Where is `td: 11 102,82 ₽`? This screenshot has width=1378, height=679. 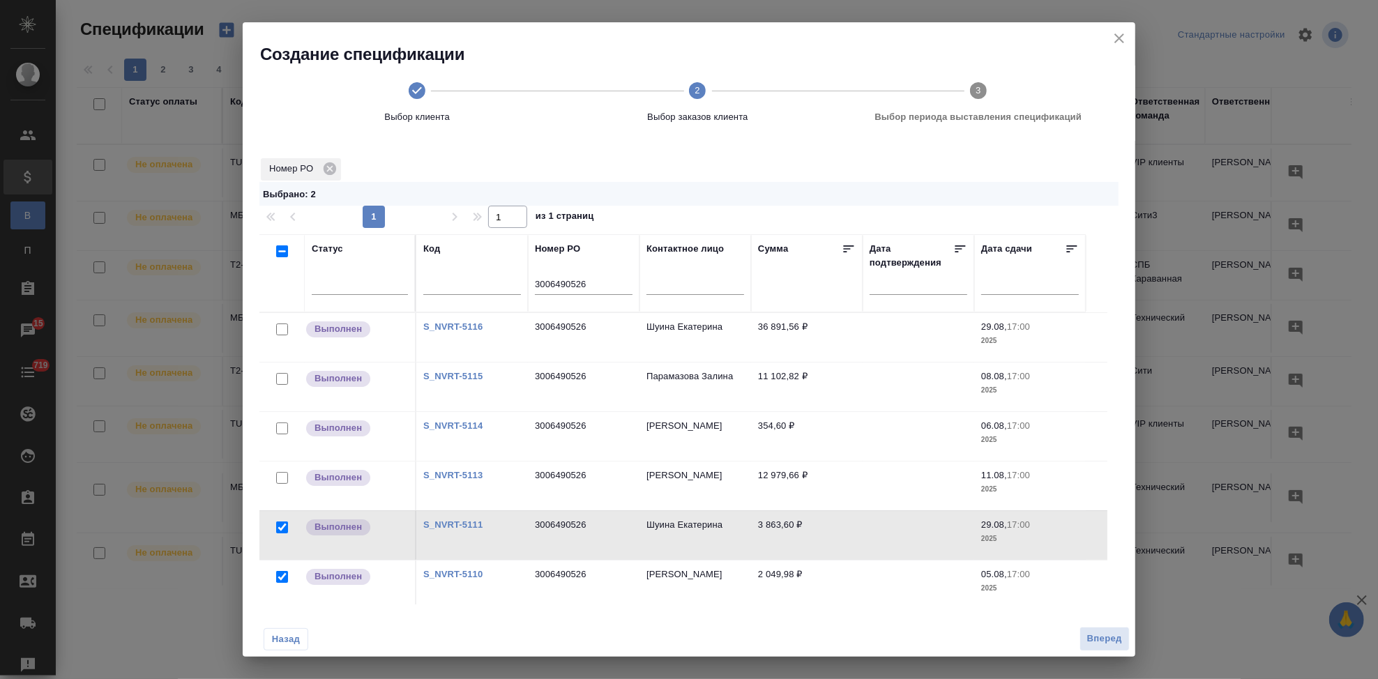 td: 11 102,82 ₽ is located at coordinates (807, 387).